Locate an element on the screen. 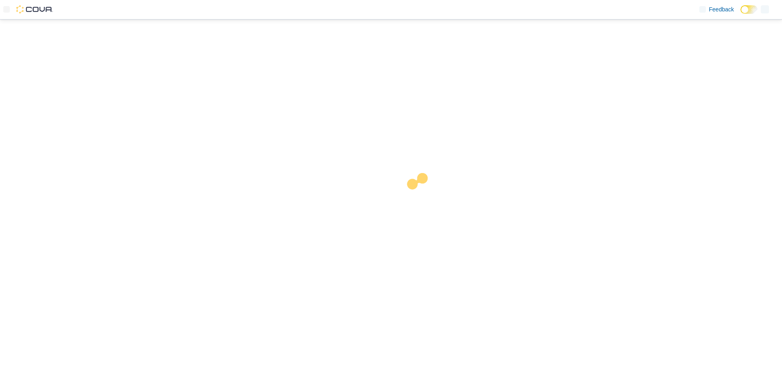 This screenshot has width=782, height=388. img: cova-loader is located at coordinates (421, 197).